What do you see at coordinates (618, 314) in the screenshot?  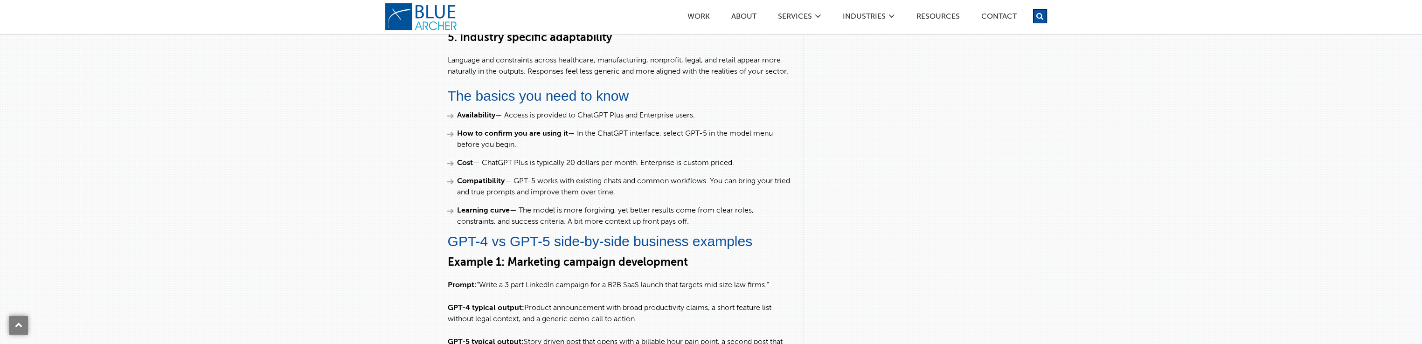 I see `p: Product announcement with broad productivity claims, a short feature list without legal context, ...` at bounding box center [618, 314].